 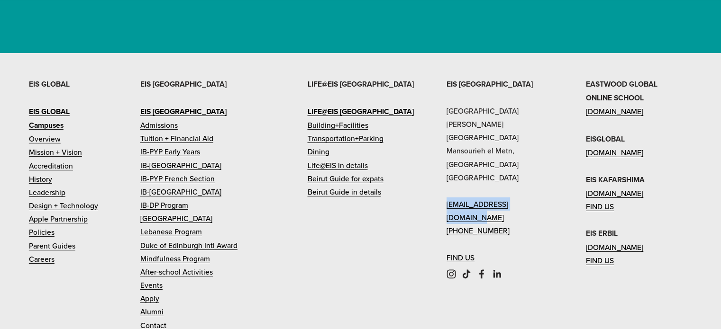 What do you see at coordinates (170, 152) in the screenshot?
I see `a: IB-PYP Early Years` at bounding box center [170, 152].